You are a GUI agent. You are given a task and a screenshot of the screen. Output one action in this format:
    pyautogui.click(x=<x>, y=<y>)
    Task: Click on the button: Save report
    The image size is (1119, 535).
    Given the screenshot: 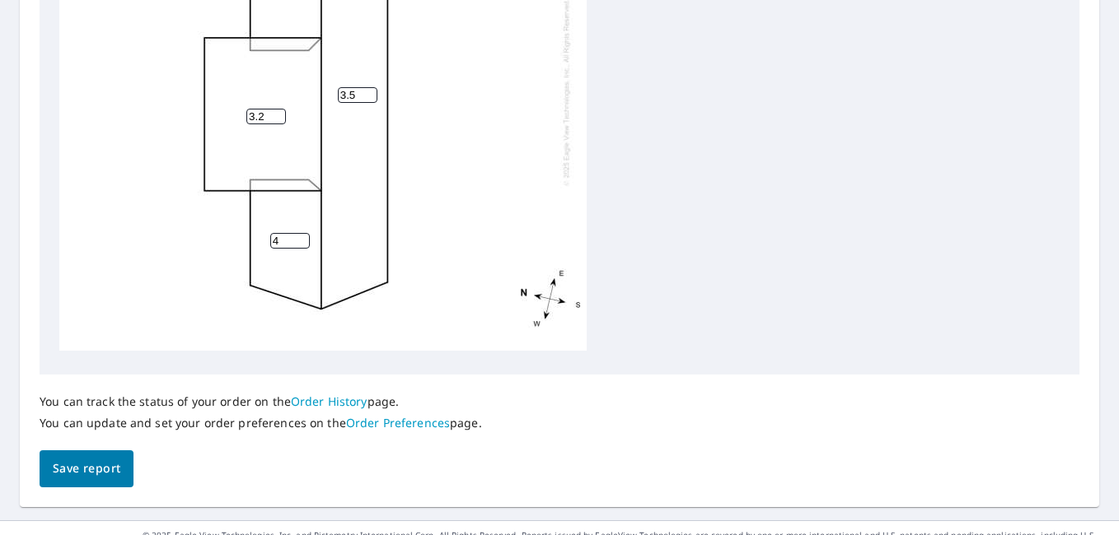 What is the action you would take?
    pyautogui.click(x=86, y=469)
    